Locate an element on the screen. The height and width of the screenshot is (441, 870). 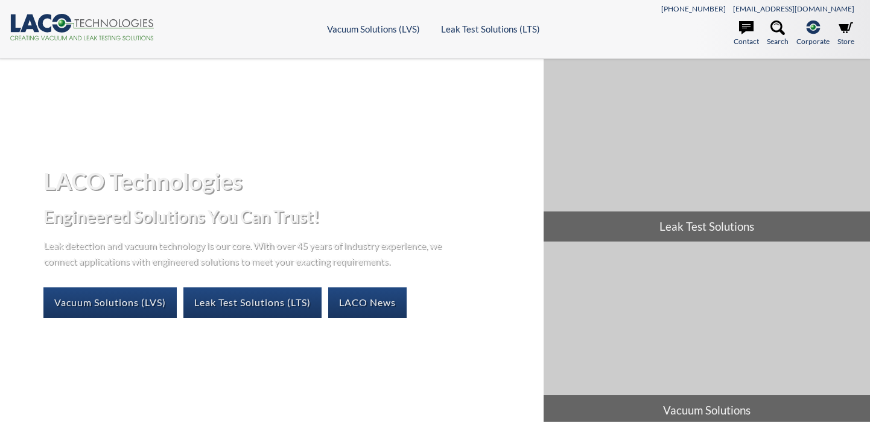
h2: Engineered Solutions You Can Trust! is located at coordinates (288, 216).